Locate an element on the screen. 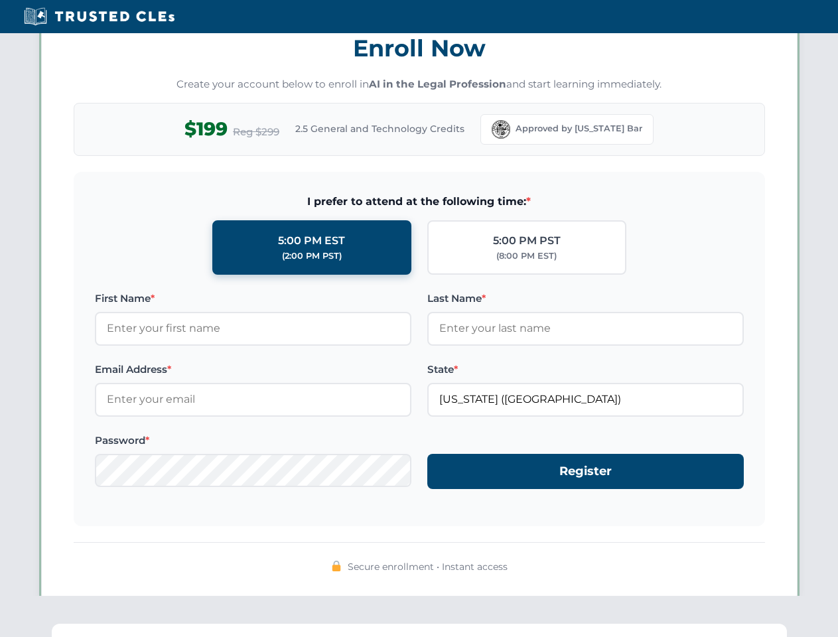 Image resolution: width=838 pixels, height=637 pixels. input: Florida (FL) is located at coordinates (585, 399).